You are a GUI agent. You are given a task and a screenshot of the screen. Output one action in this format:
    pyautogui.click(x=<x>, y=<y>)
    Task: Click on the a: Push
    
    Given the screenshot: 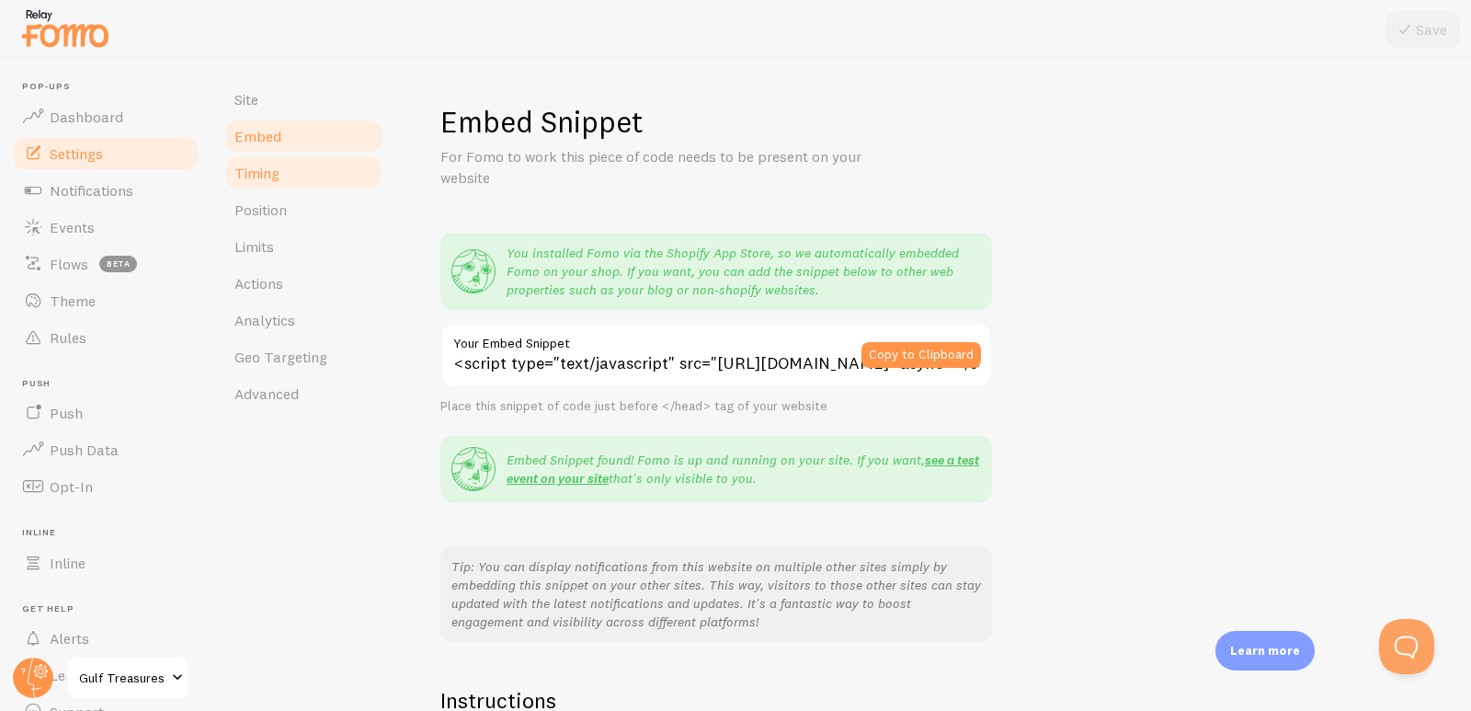 What is the action you would take?
    pyautogui.click(x=106, y=413)
    